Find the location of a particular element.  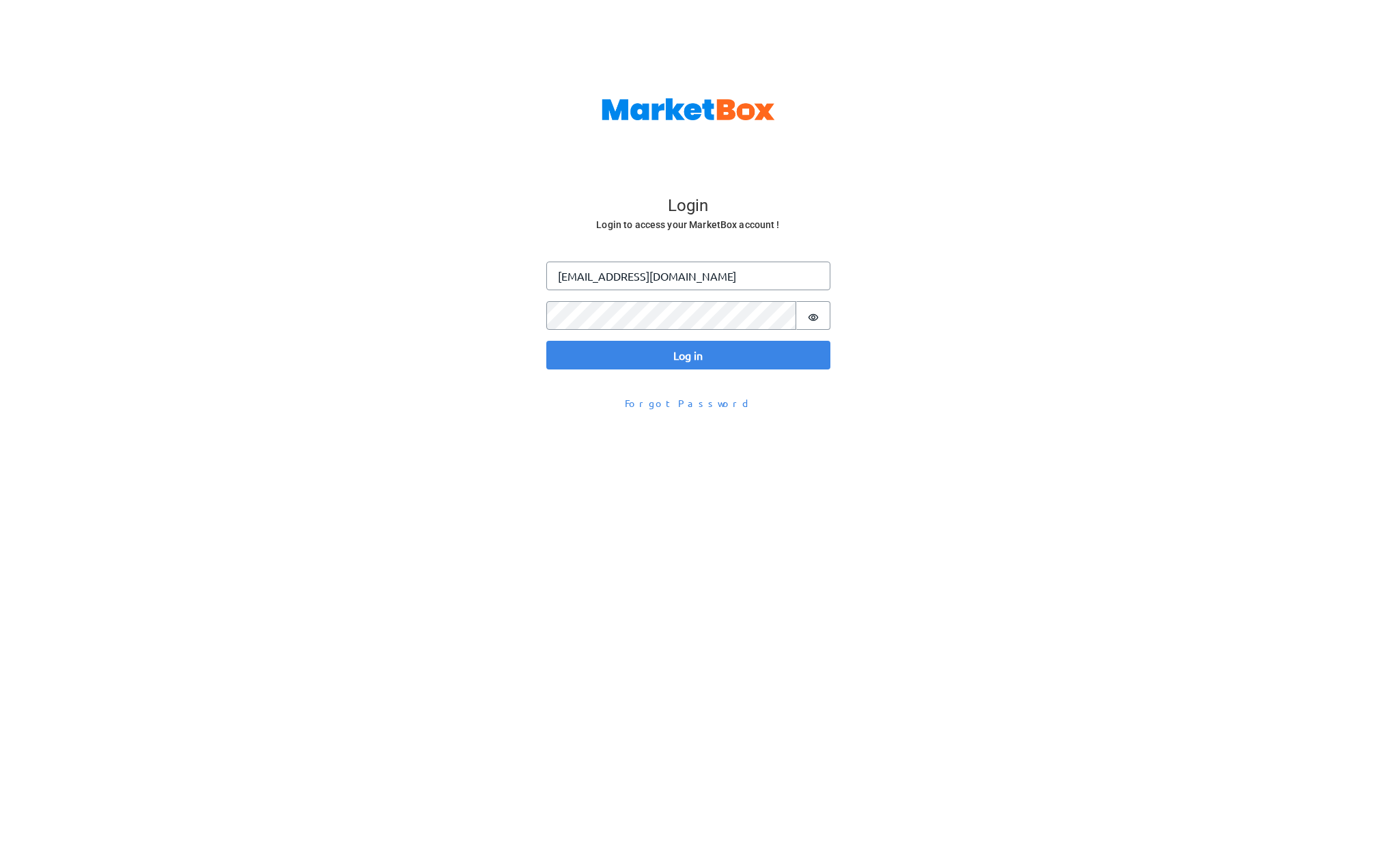

button: Log in is located at coordinates (688, 355).